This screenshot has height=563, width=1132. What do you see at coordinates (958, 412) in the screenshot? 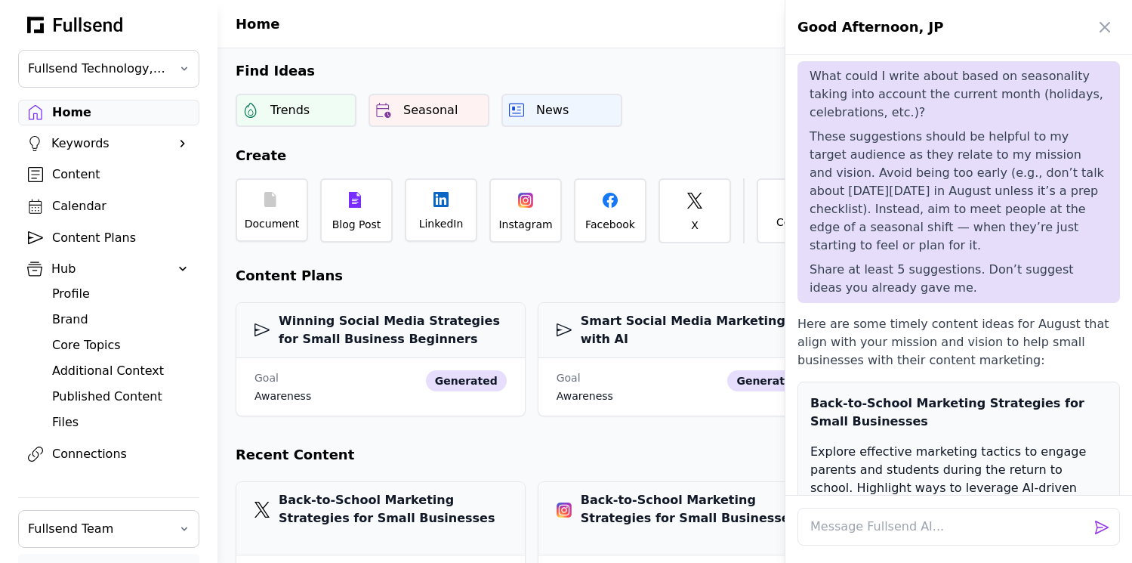
I see `div: Back-to-School Marketing Strategies for Small Businesses` at bounding box center [958, 412].